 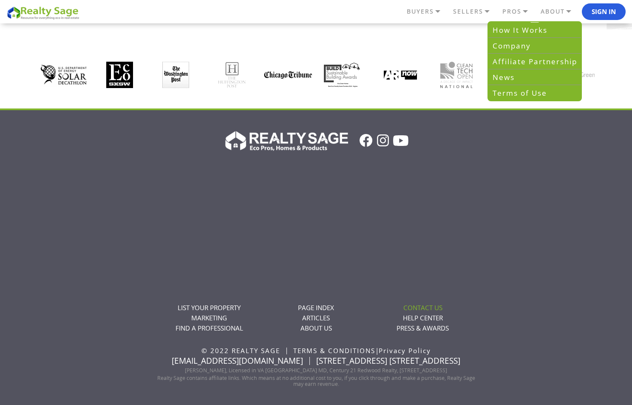 I want to click on a: PAGE INDEX, so click(x=316, y=307).